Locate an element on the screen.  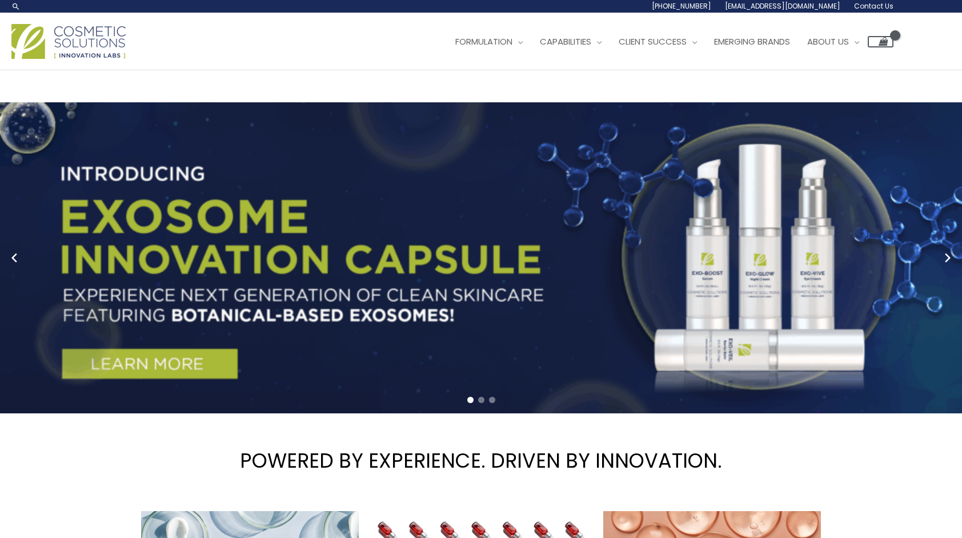
img: Cosmetic Solutions Logo is located at coordinates (69, 41).